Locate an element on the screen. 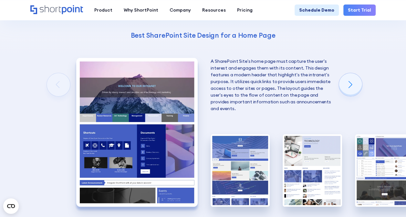 This screenshot has height=217, width=406. img: Best SharePoint Designs is located at coordinates (312, 171).